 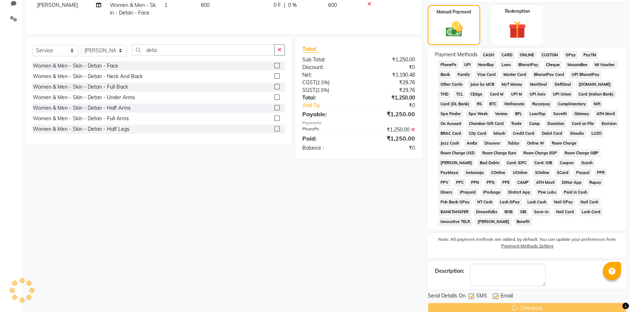 I want to click on span: Pnb Bank GPay, so click(x=455, y=202).